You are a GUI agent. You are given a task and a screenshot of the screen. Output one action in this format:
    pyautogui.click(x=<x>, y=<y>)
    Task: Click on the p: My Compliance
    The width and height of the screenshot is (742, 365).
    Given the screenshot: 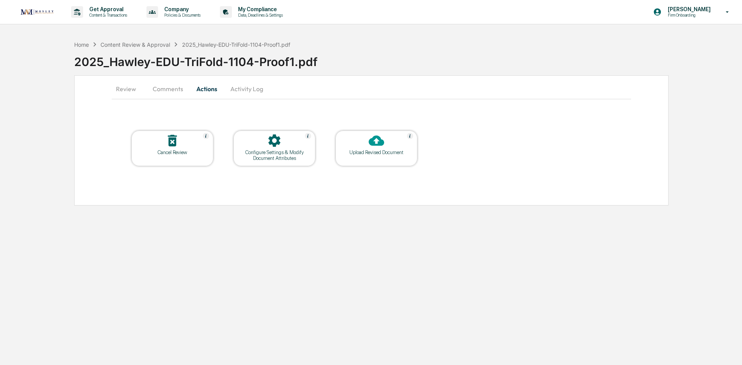 What is the action you would take?
    pyautogui.click(x=259, y=9)
    